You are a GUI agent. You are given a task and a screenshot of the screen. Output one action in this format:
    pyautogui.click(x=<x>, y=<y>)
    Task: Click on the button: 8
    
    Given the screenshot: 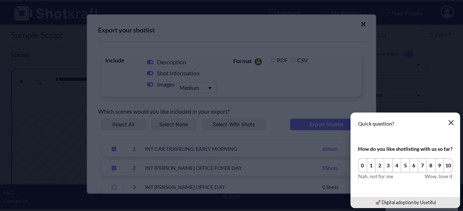 What is the action you would take?
    pyautogui.click(x=430, y=165)
    